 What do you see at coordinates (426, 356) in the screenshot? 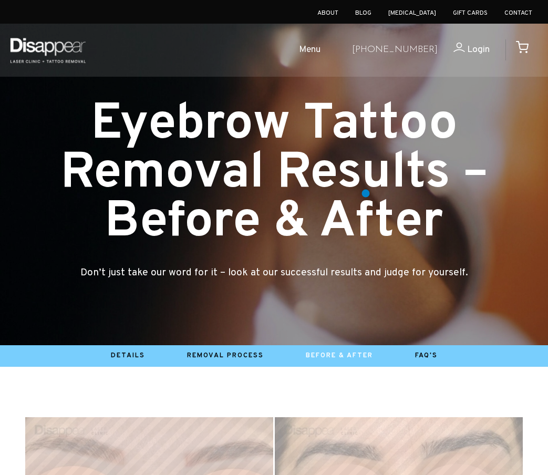
I see `a: FAQ's` at bounding box center [426, 356].